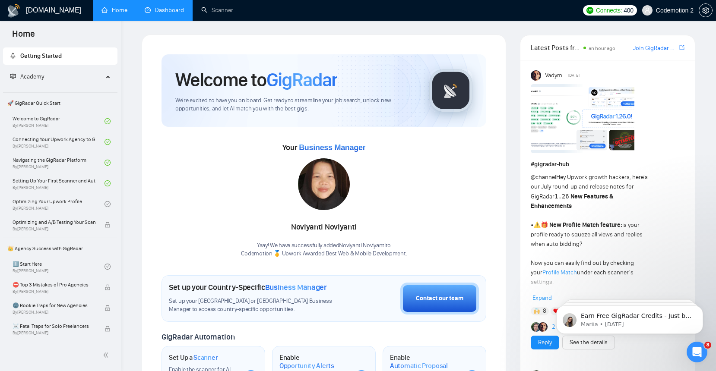 This screenshot has height=371, width=716. What do you see at coordinates (295, 105) in the screenshot?
I see `span: We're excited to have you on board. Get ready to streamline your job search, unlock new opportuni...` at bounding box center [295, 105].